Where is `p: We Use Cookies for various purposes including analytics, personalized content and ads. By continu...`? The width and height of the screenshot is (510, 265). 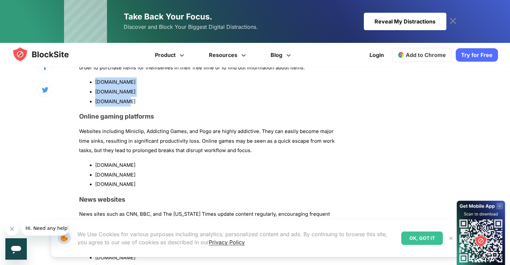 p: We Use Cookies for various purposes including analytics, personalized content and ads. By continu... is located at coordinates (237, 238).